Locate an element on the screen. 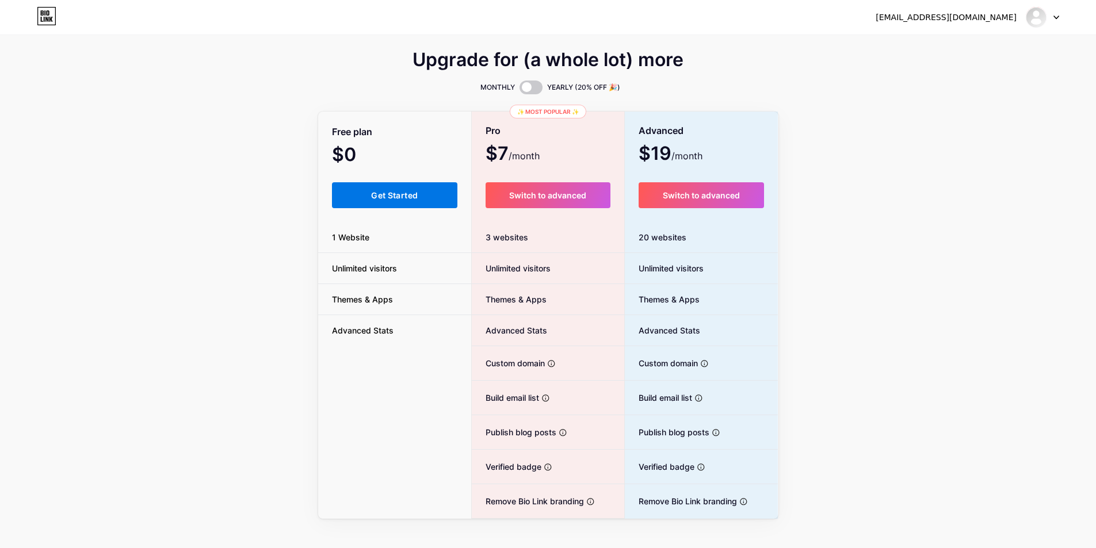 The width and height of the screenshot is (1096, 548). span: Pro is located at coordinates (493, 131).